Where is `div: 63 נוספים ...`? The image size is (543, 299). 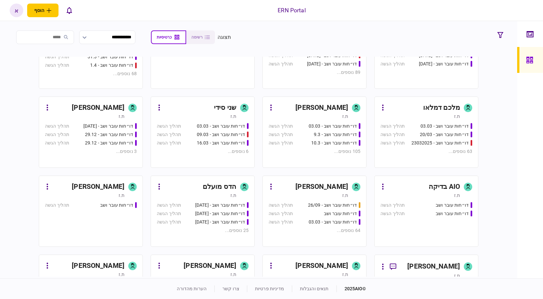
div: 63 נוספים ... is located at coordinates (427, 151).